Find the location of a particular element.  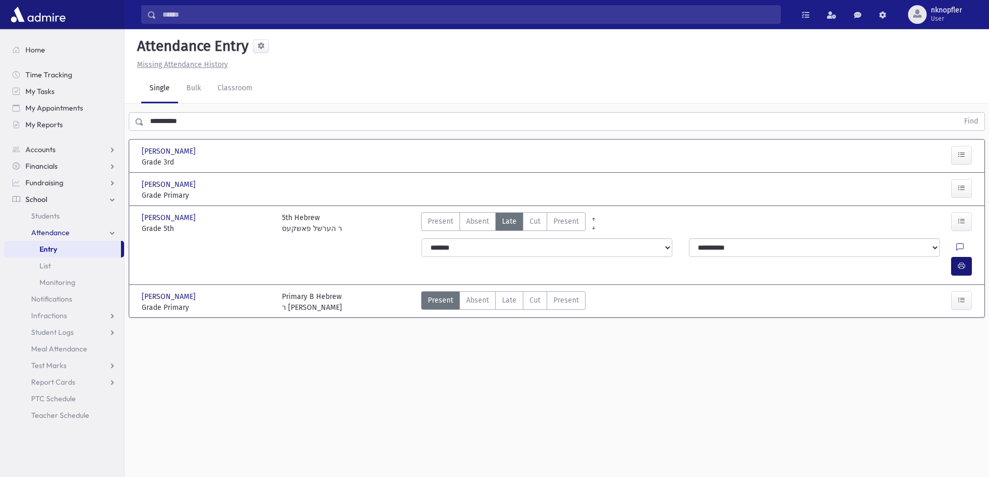

a: Time Tracking is located at coordinates (64, 75).